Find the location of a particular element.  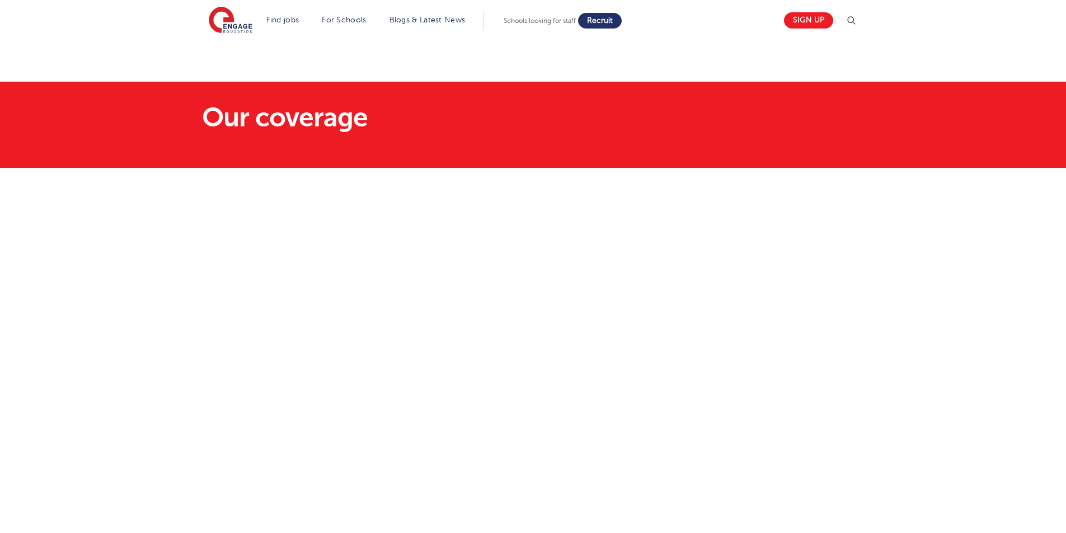

span: Schools looking for staff is located at coordinates (540, 21).